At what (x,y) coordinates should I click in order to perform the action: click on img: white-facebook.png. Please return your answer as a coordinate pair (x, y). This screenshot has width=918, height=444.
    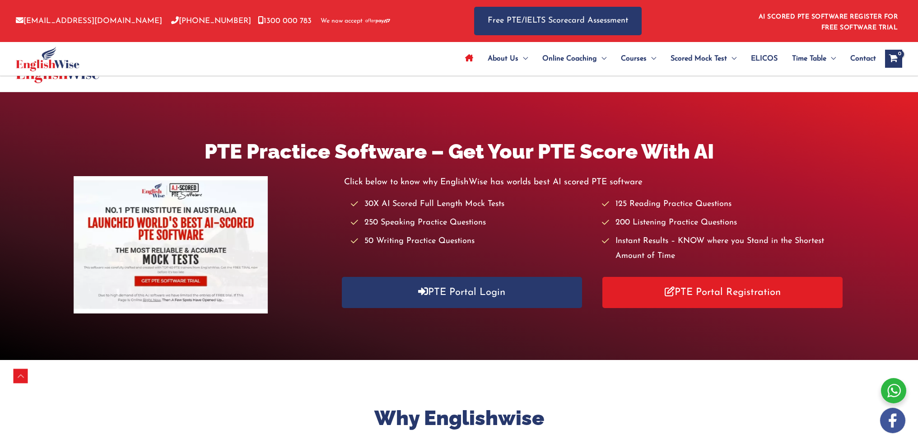
    Looking at the image, I should click on (892, 420).